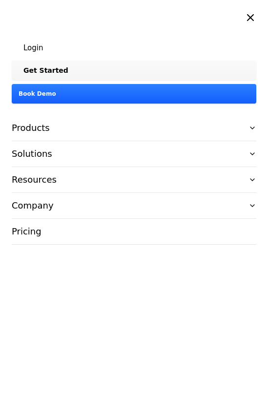 This screenshot has height=402, width=268. What do you see at coordinates (134, 48) in the screenshot?
I see `a: Login` at bounding box center [134, 48].